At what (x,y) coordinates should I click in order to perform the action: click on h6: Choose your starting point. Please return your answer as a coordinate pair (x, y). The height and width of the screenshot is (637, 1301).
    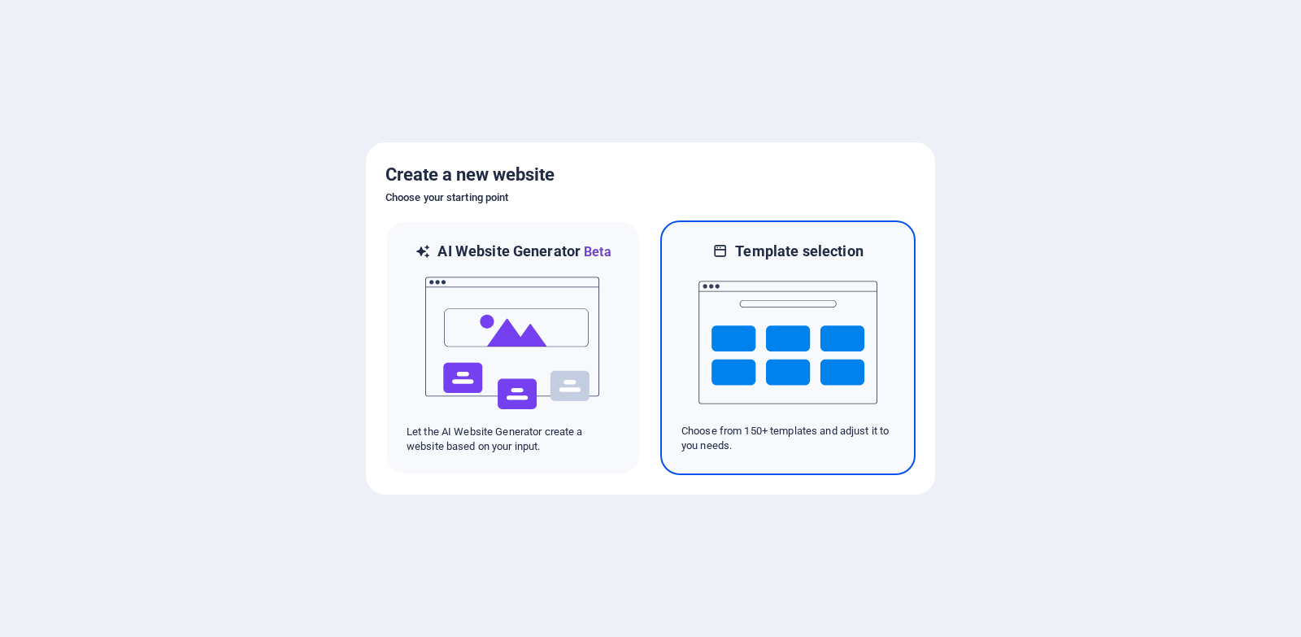
    Looking at the image, I should click on (651, 198).